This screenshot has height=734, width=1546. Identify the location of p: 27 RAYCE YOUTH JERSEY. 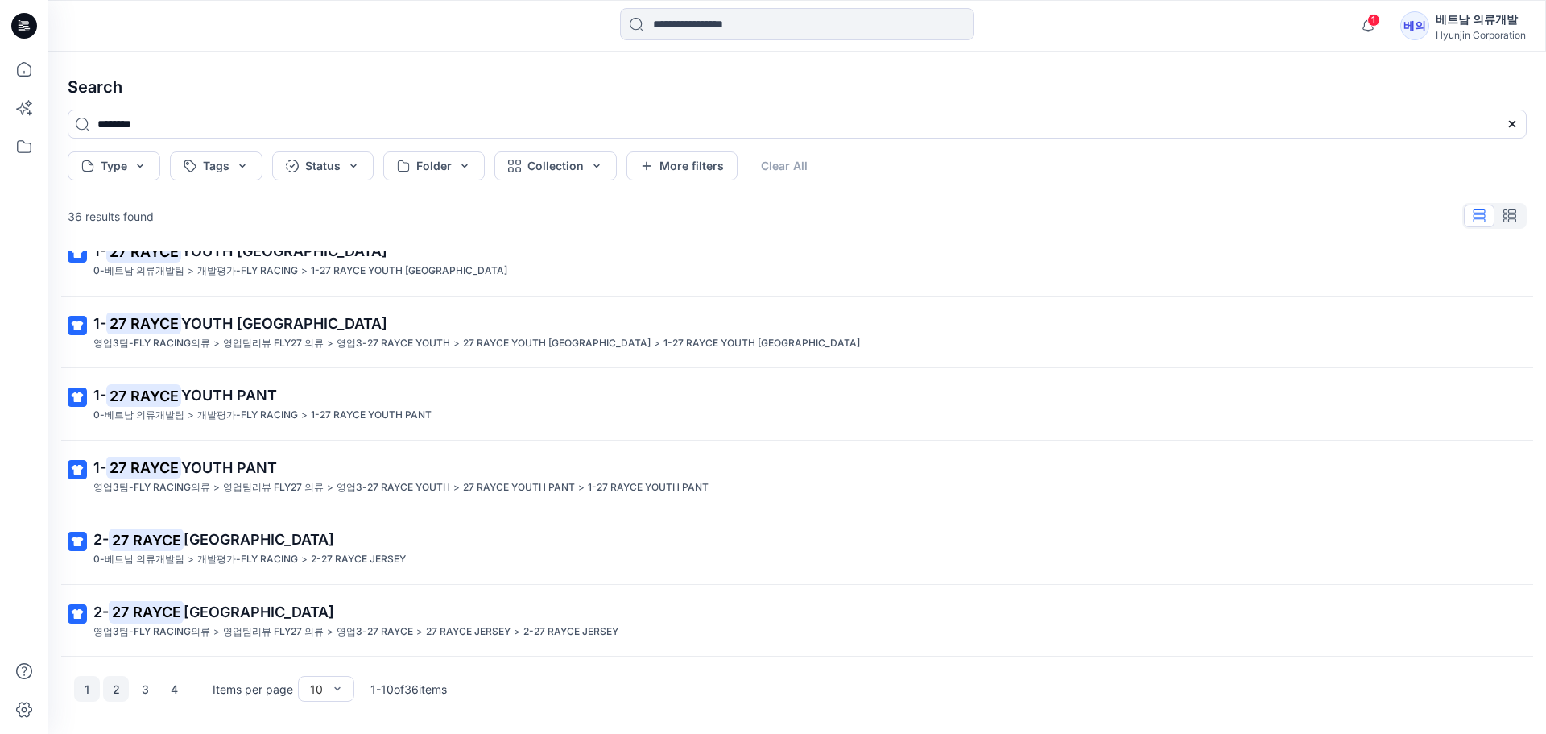
(556, 343).